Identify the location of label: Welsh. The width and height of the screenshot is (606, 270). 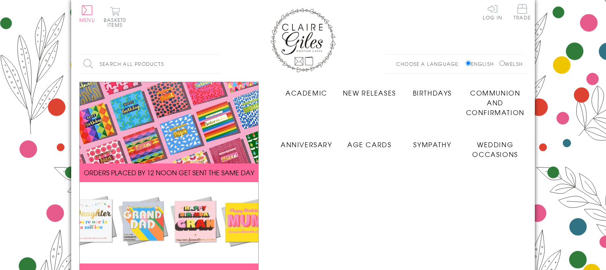
(511, 64).